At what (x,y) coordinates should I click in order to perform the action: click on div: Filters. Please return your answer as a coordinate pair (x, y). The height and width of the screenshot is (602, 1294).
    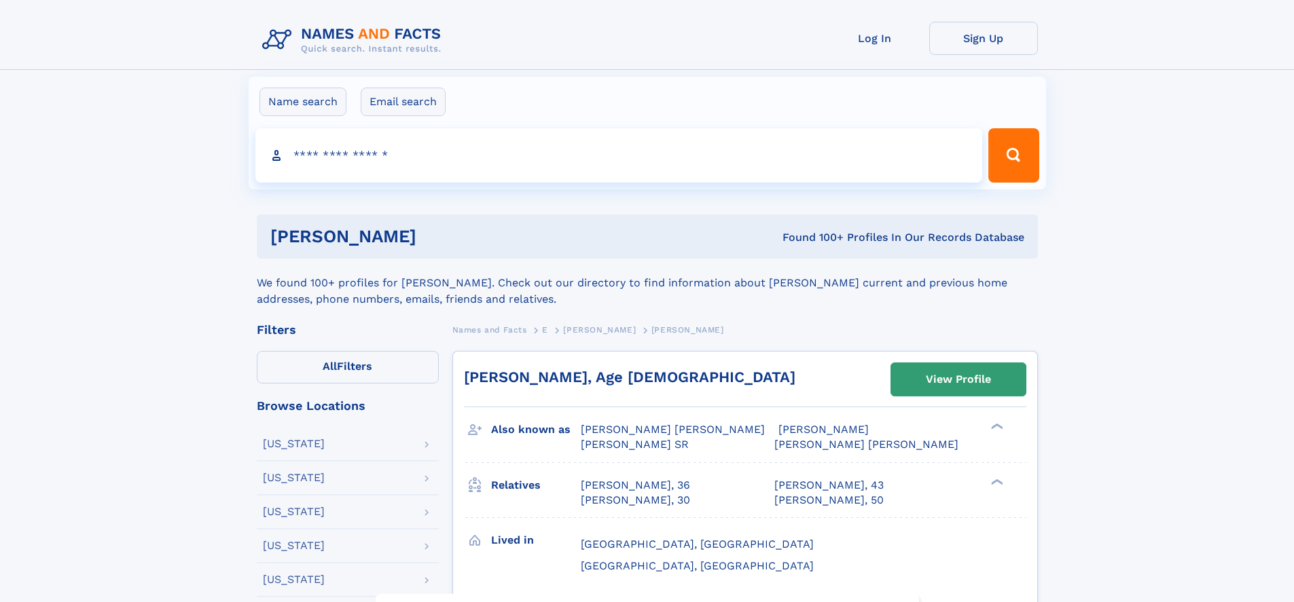
    Looking at the image, I should click on (348, 330).